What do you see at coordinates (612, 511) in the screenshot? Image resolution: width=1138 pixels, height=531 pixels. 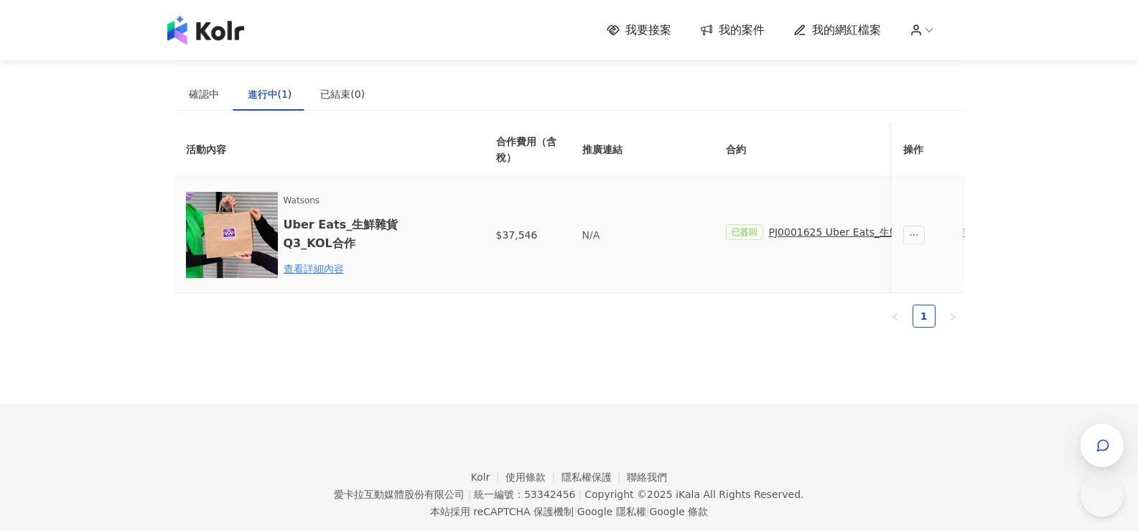 I see `a: Google 隱私權` at bounding box center [612, 511].